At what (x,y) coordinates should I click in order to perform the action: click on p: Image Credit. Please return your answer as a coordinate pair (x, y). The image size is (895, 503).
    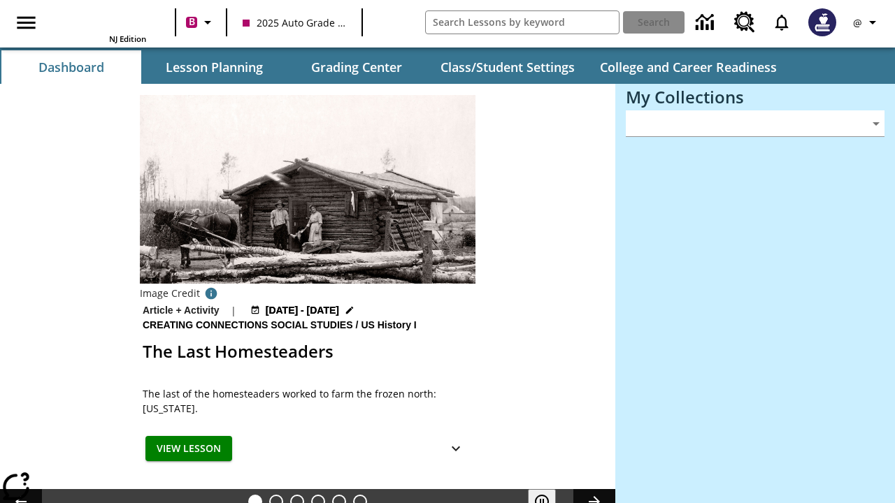
    Looking at the image, I should click on (170, 294).